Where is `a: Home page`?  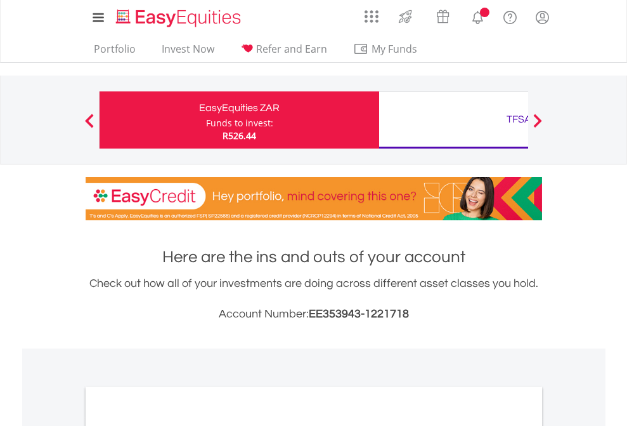
a: Home page is located at coordinates (178, 16).